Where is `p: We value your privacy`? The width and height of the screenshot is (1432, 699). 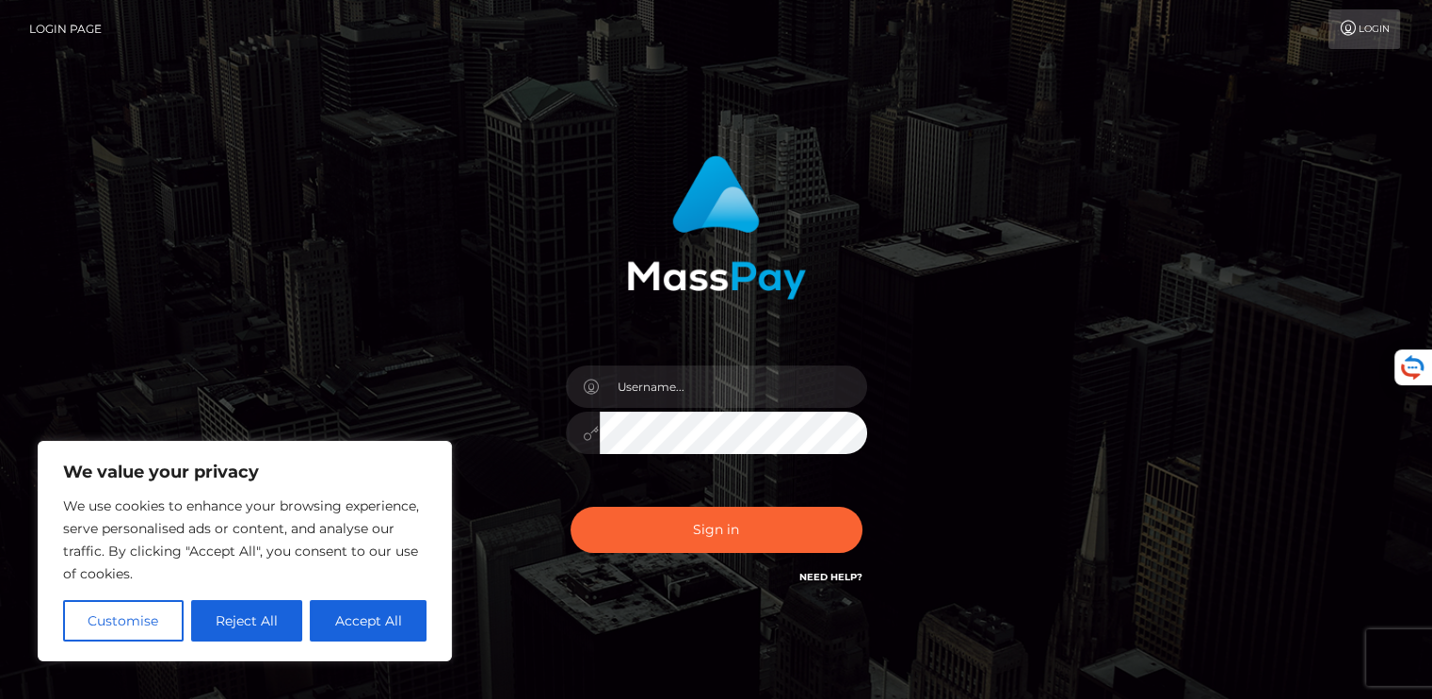
p: We value your privacy is located at coordinates (245, 472).